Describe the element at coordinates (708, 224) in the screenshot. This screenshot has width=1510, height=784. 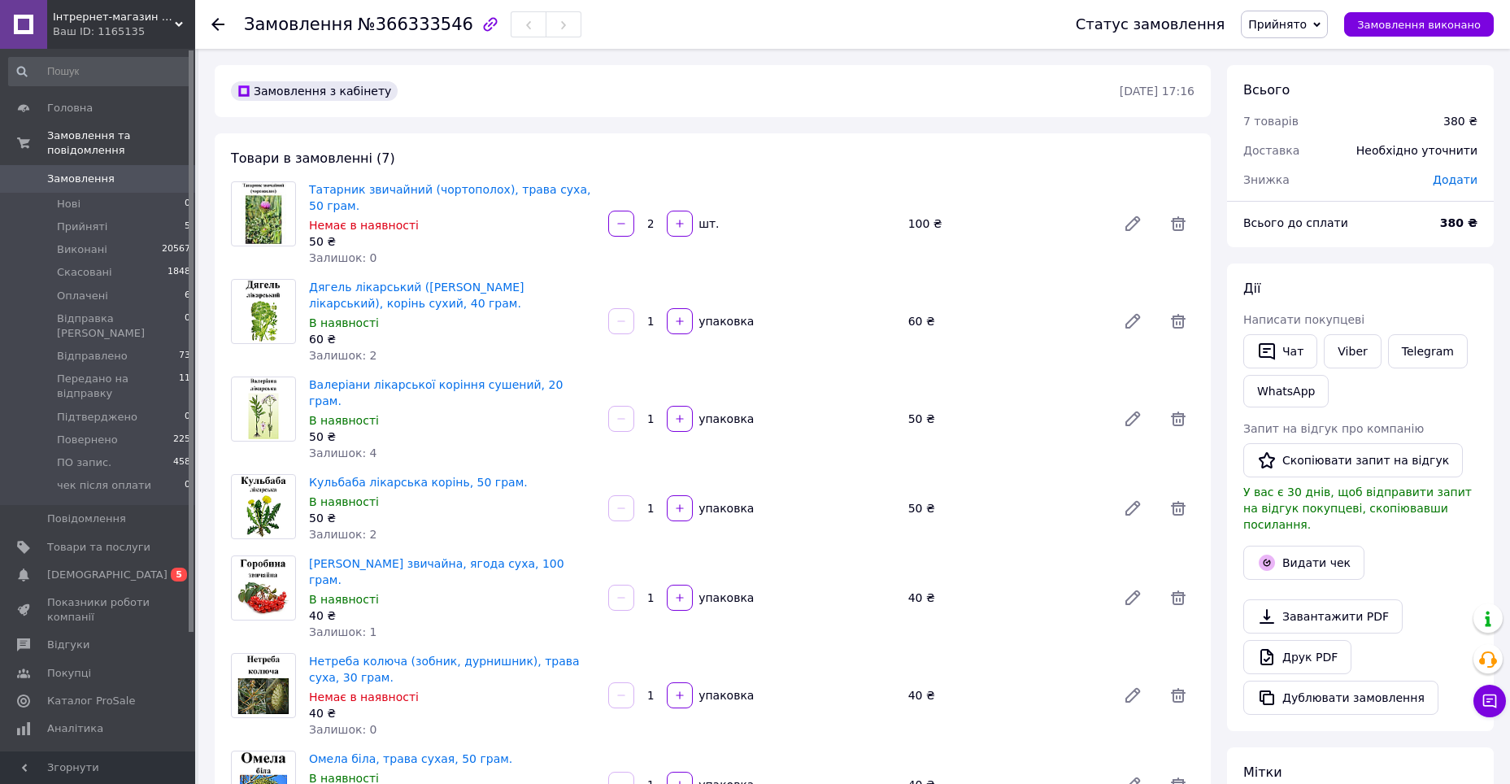
I see `div: шт.` at that location.